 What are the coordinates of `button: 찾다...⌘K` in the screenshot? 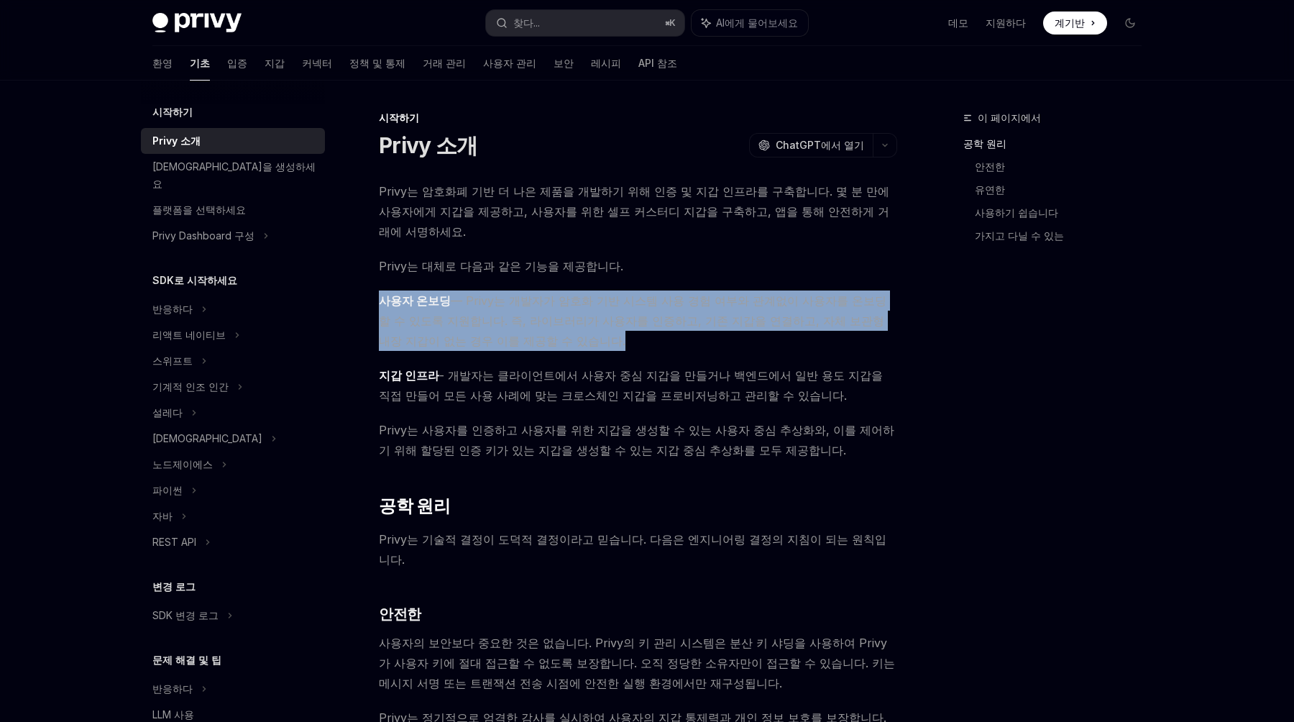 It's located at (585, 23).